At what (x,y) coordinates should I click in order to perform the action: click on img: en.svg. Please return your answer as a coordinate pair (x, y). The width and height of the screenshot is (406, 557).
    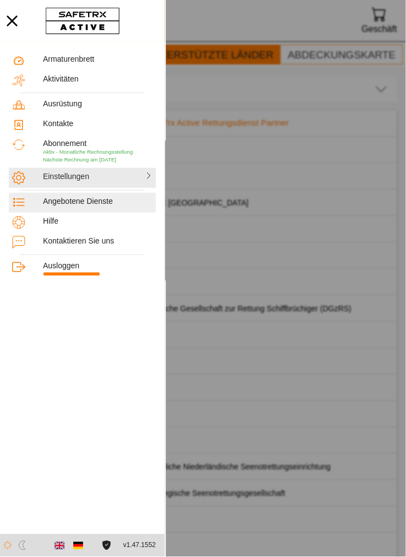
    Looking at the image, I should click on (59, 546).